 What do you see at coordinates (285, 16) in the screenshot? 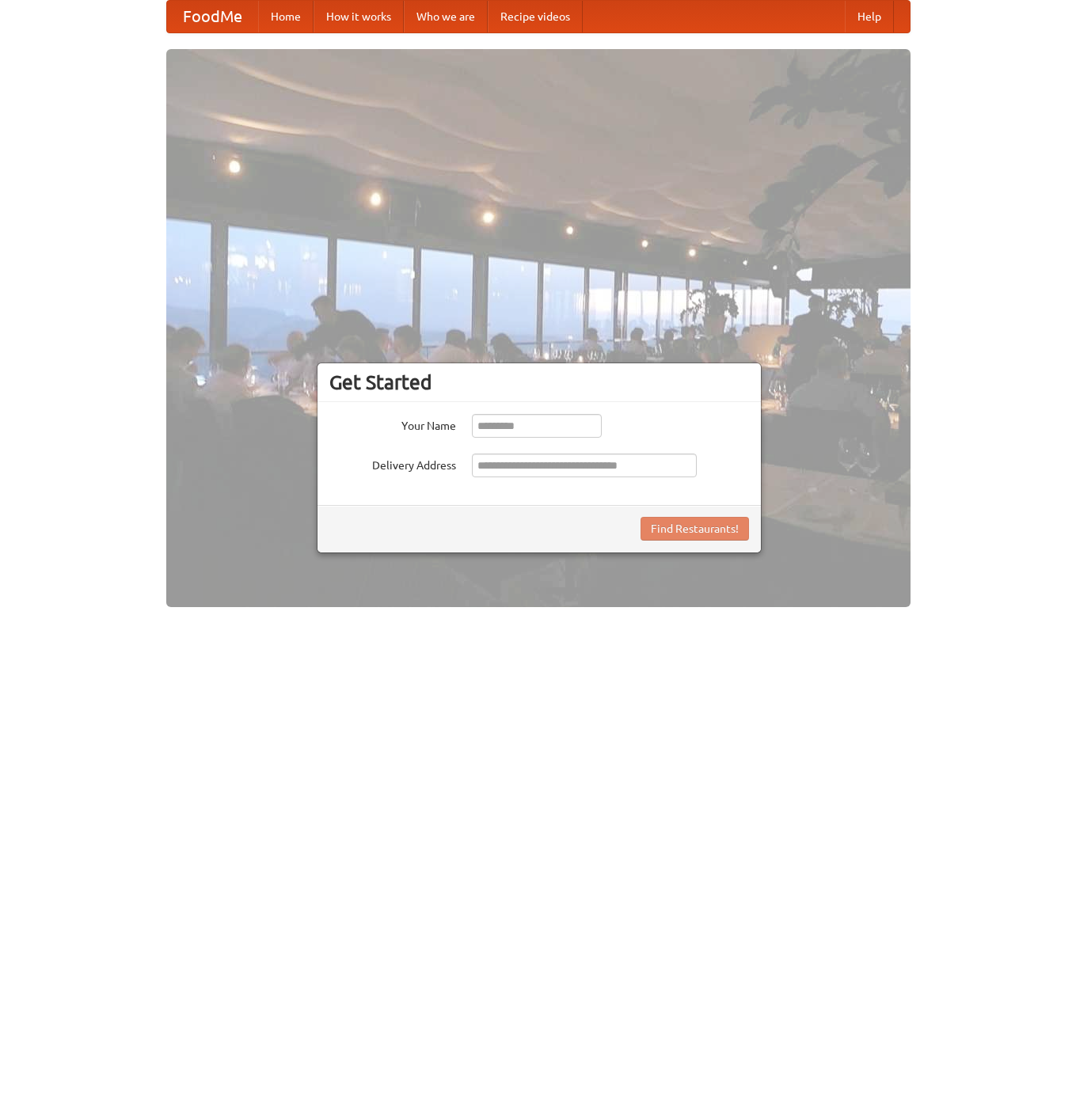
I see `a: Home` at bounding box center [285, 16].